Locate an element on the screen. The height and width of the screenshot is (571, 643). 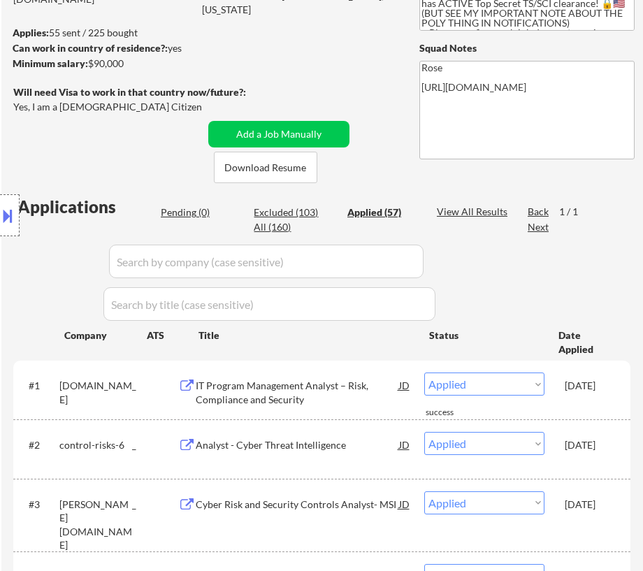
strong: Applies: is located at coordinates (31, 32).